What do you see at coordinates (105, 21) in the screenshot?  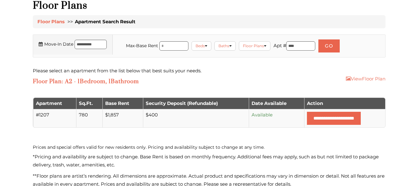 I see `span: Apartment Search Result` at bounding box center [105, 21].